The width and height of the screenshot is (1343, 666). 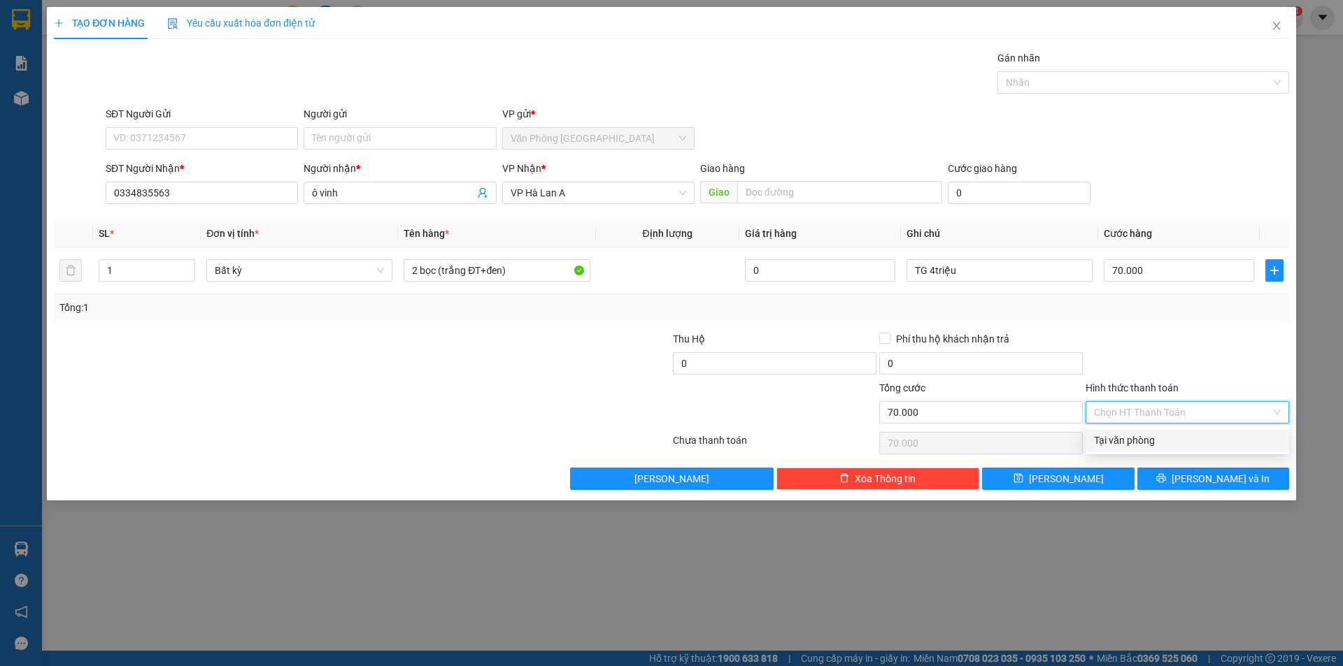 I want to click on span: Định lượng, so click(x=667, y=234).